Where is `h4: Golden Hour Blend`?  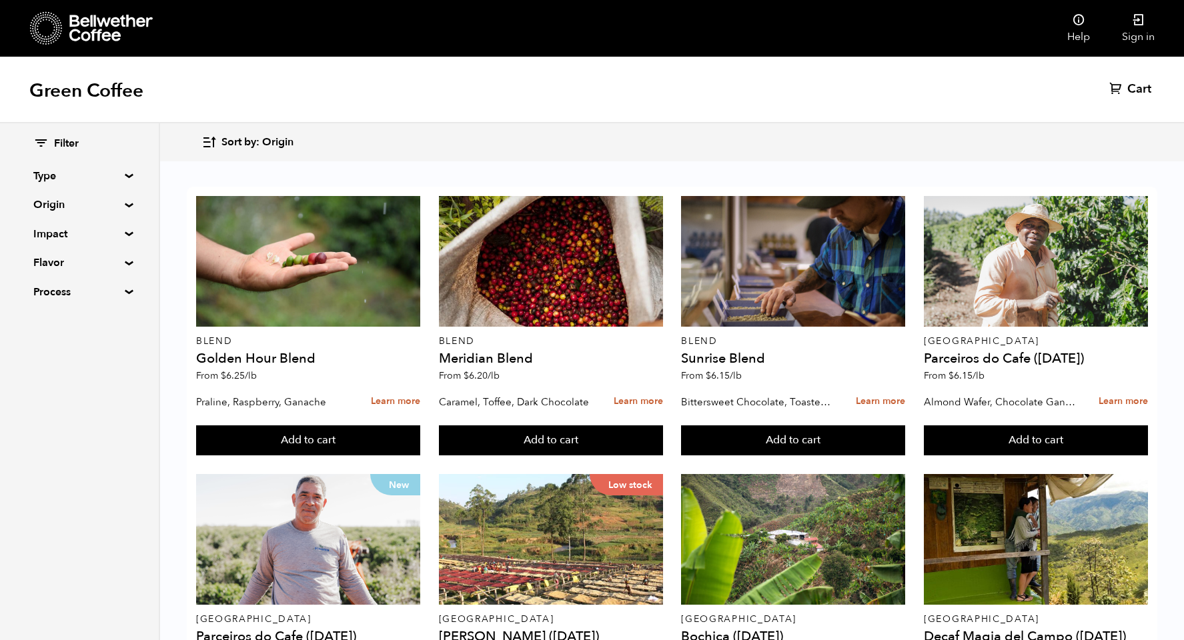 h4: Golden Hour Blend is located at coordinates (308, 359).